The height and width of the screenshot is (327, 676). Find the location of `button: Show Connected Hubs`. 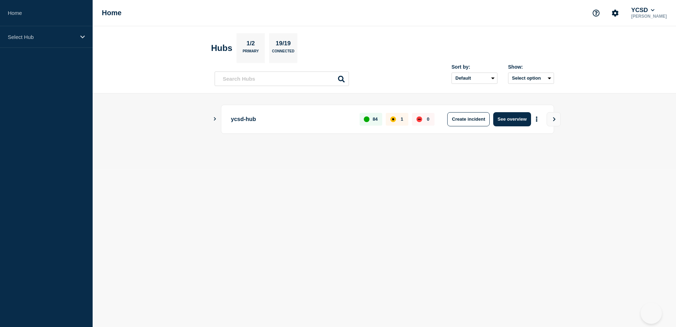

button: Show Connected Hubs is located at coordinates (215, 119).